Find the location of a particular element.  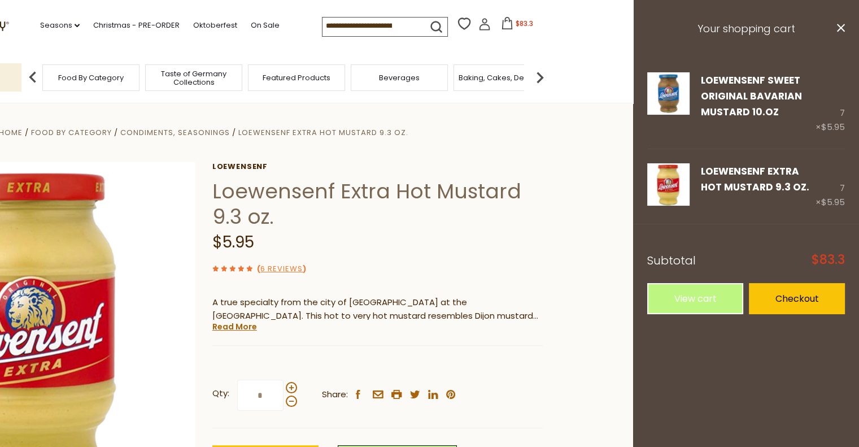

span: Featured Products is located at coordinates (296, 77).